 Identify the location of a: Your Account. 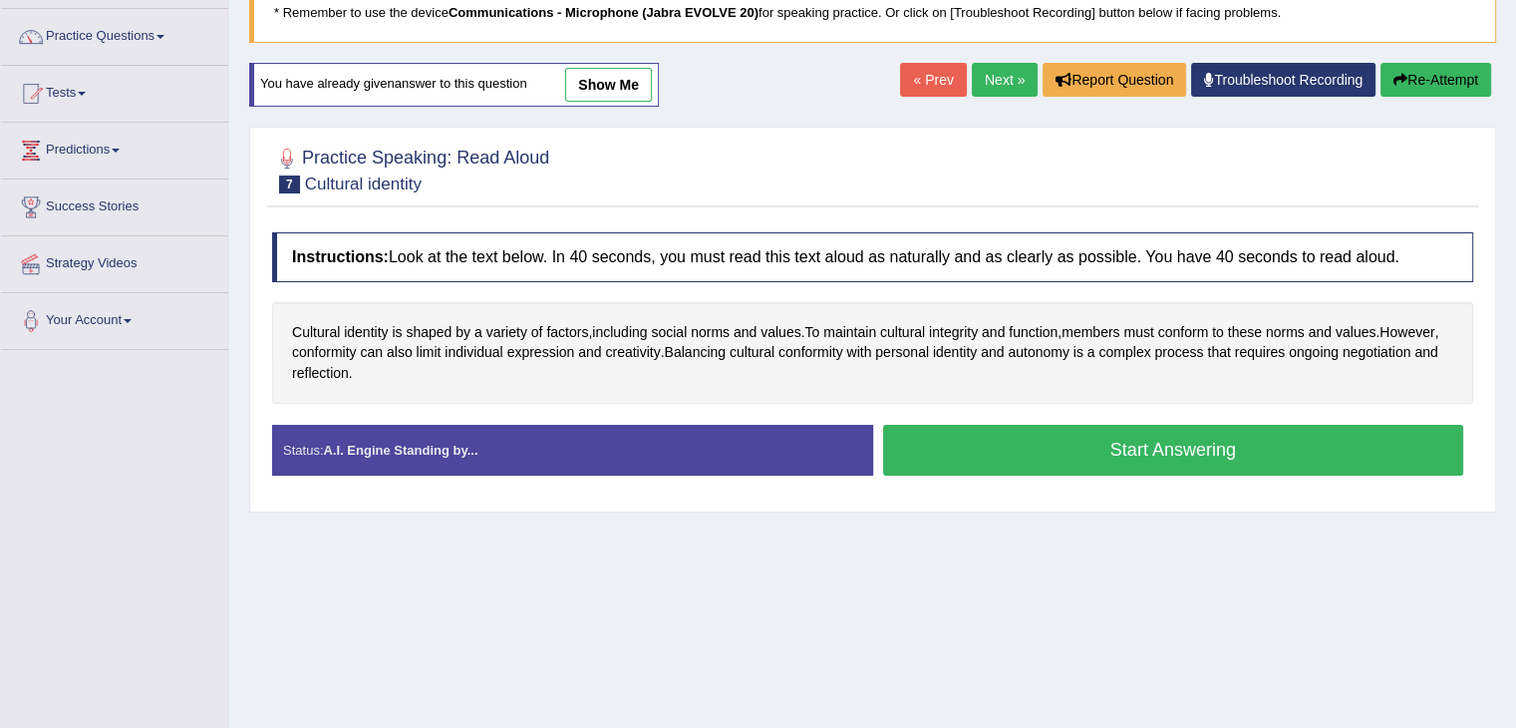
(115, 318).